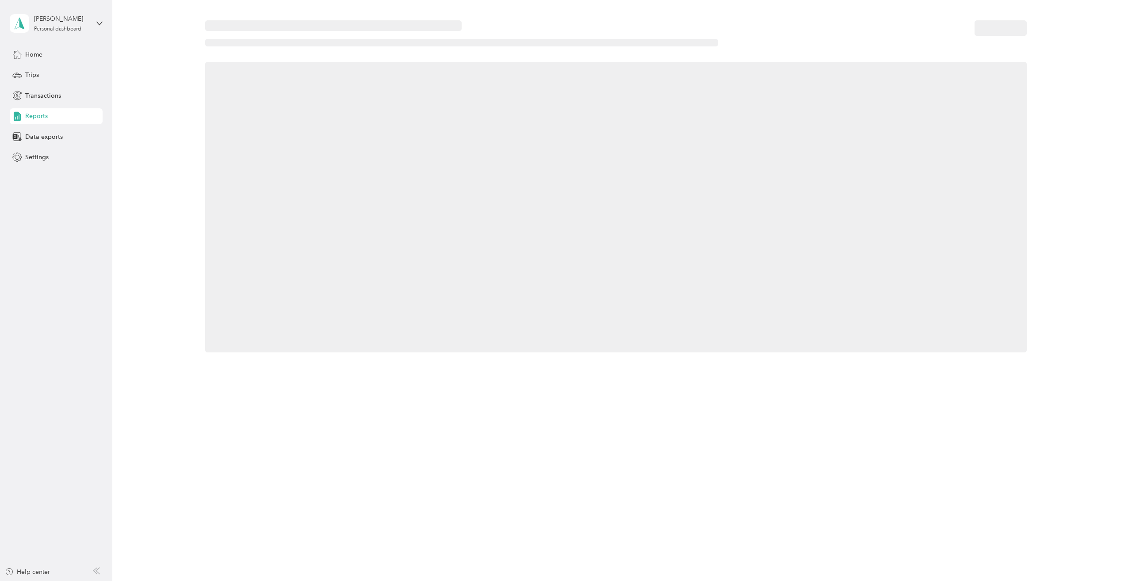 This screenshot has height=581, width=1124. What do you see at coordinates (27, 572) in the screenshot?
I see `div: Help center` at bounding box center [27, 572].